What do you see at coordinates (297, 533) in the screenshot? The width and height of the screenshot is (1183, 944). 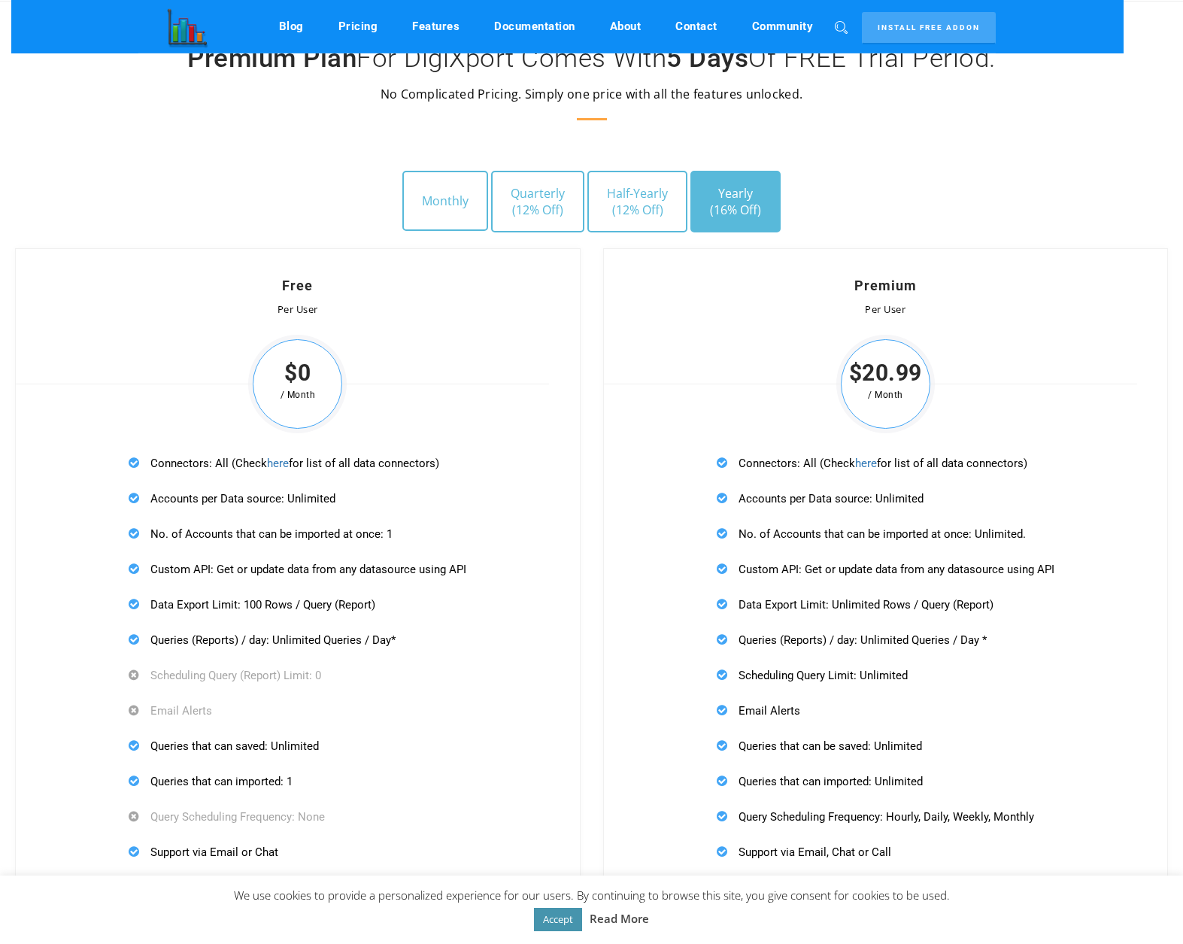 I see `p: No. of Accounts that can be imported at once: 1` at bounding box center [297, 533].